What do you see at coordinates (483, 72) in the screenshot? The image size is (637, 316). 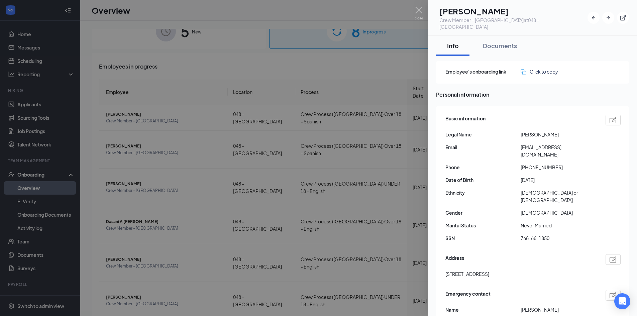 I see `span: Employee's onboarding link` at bounding box center [483, 72].